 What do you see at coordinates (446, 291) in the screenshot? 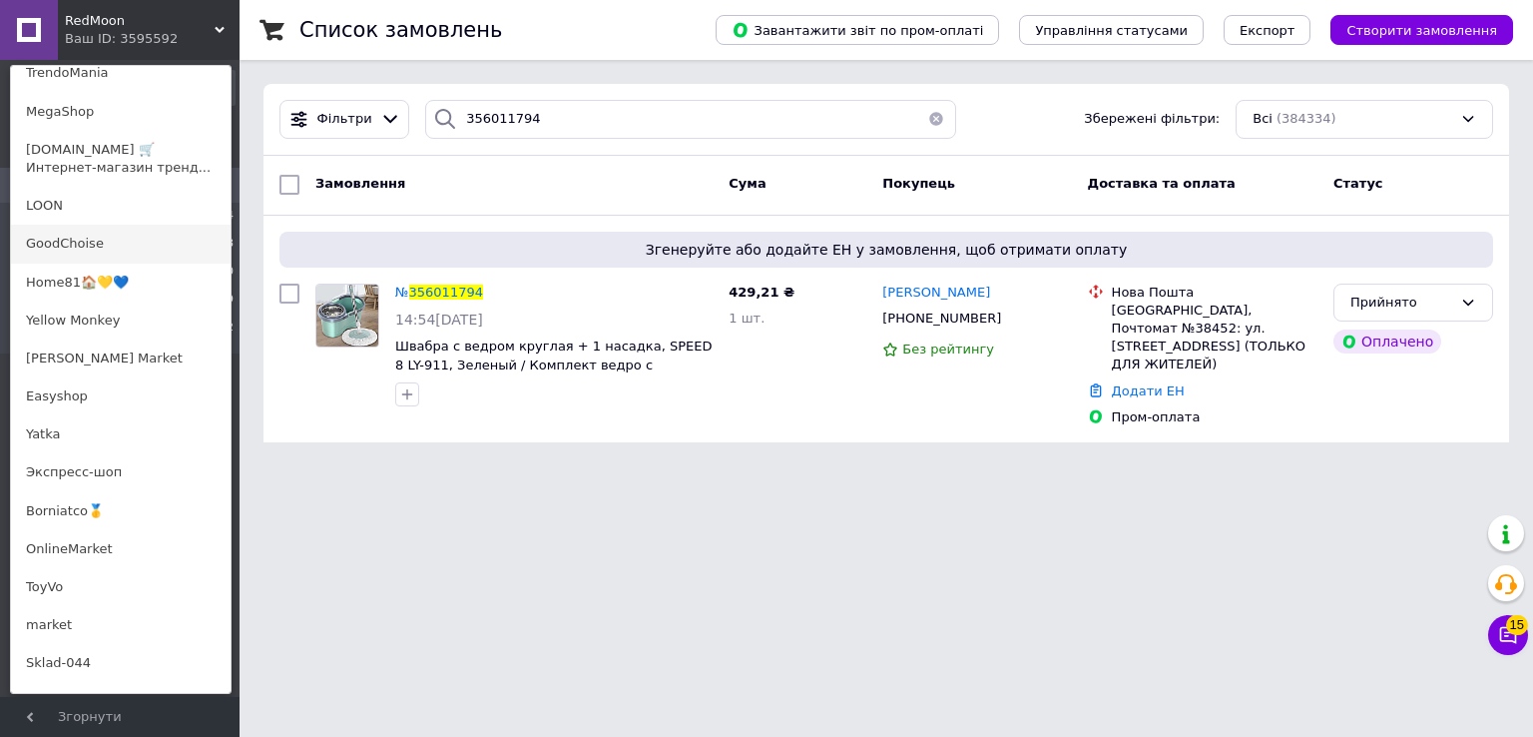
I see `span: 356011794` at bounding box center [446, 291].